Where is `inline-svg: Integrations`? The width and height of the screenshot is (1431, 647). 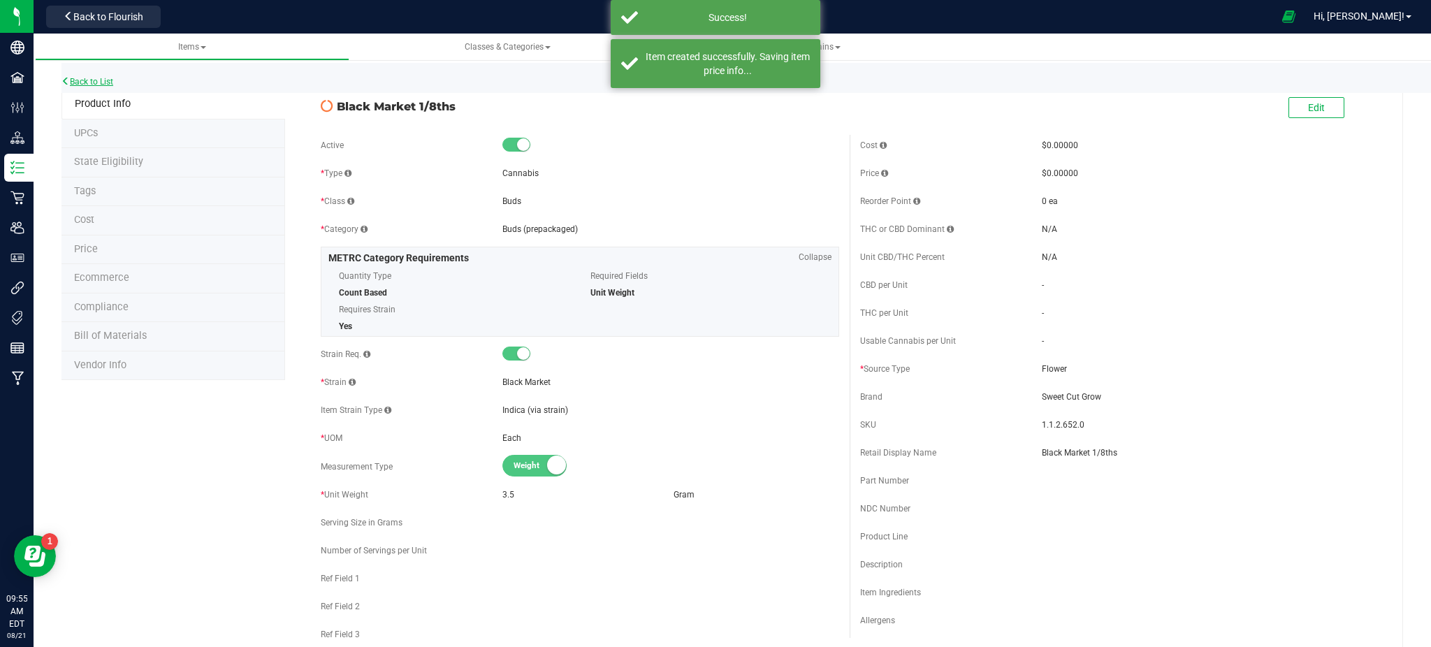 inline-svg: Integrations is located at coordinates (17, 288).